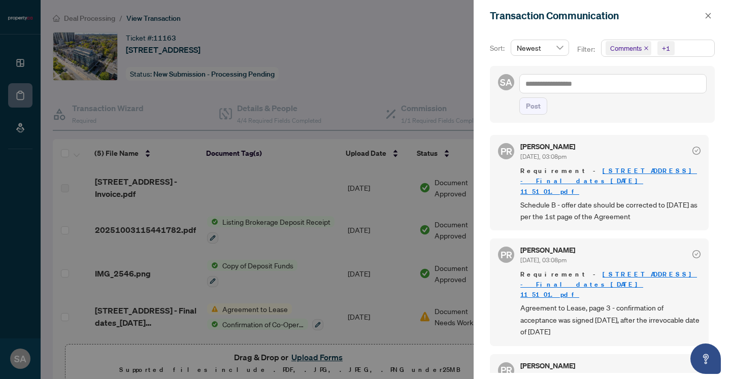 This screenshot has width=731, height=379. Describe the element at coordinates (706, 359) in the screenshot. I see `button: Open asap` at that location.